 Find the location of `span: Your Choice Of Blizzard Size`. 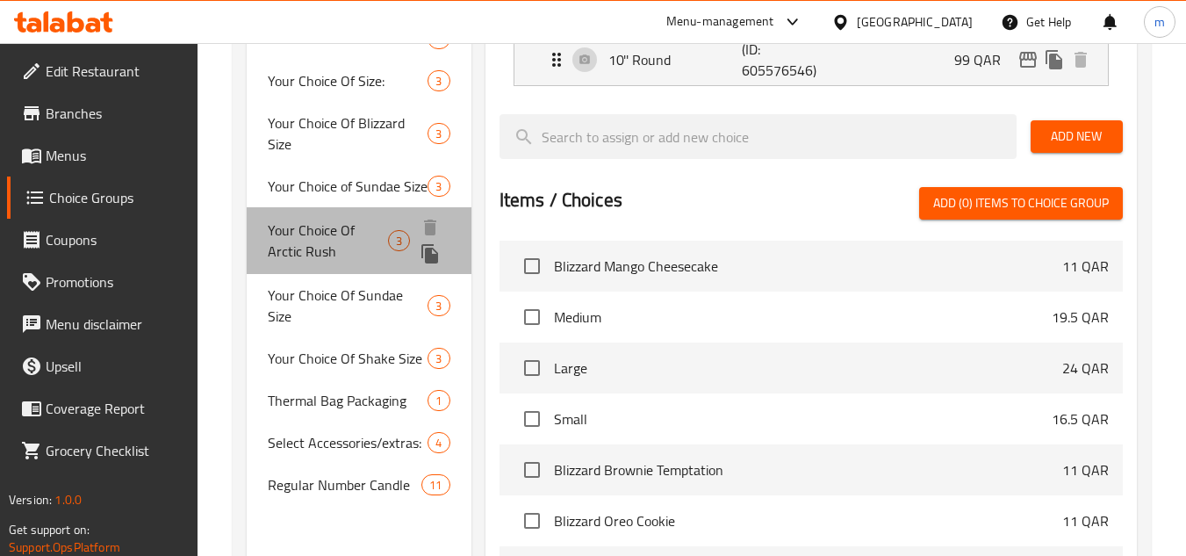

span: Your Choice Of Blizzard Size is located at coordinates (348, 133).